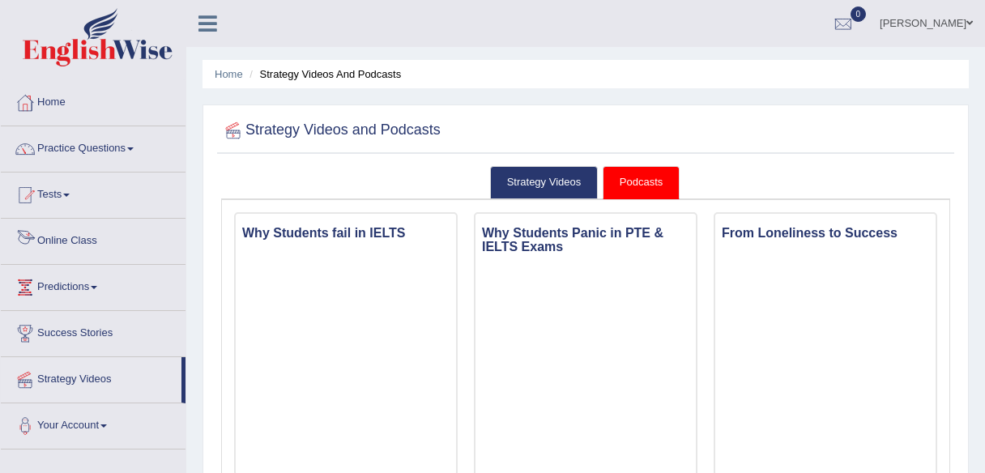 The height and width of the screenshot is (473, 985). What do you see at coordinates (323, 74) in the screenshot?
I see `li: Strategy Videos and Podcasts` at bounding box center [323, 74].